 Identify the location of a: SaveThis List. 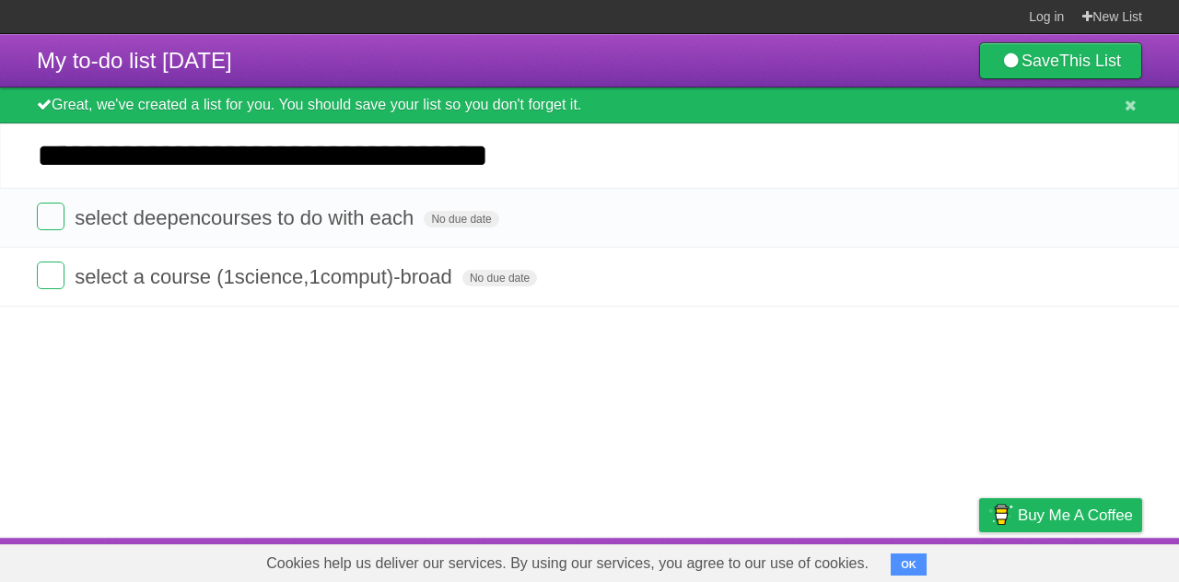
(1060, 61).